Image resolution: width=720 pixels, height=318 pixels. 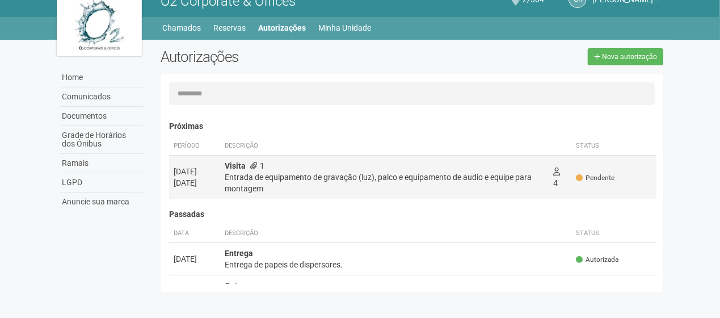 What do you see at coordinates (257, 166) in the screenshot?
I see `span: 1` at bounding box center [257, 166].